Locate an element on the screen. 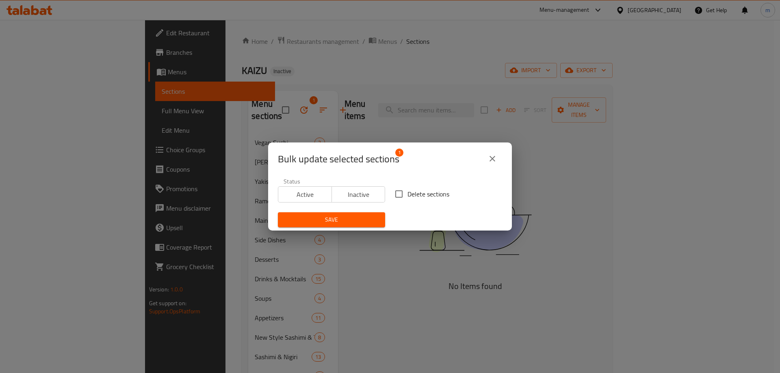 The width and height of the screenshot is (780, 373). button: close is located at coordinates (492, 159).